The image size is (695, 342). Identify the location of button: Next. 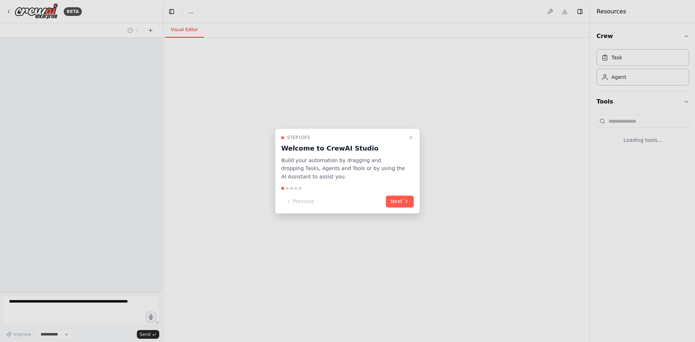
(400, 201).